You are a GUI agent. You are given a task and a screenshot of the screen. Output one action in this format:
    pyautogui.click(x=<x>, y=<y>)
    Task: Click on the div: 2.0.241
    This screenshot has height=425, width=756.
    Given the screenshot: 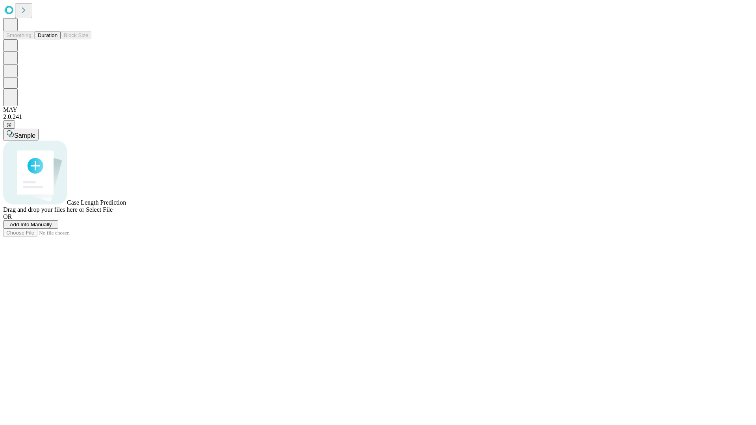 What is the action you would take?
    pyautogui.click(x=378, y=117)
    